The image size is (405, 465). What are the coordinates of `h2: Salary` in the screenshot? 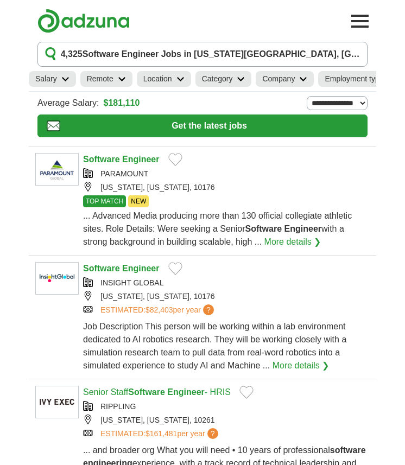 It's located at (46, 79).